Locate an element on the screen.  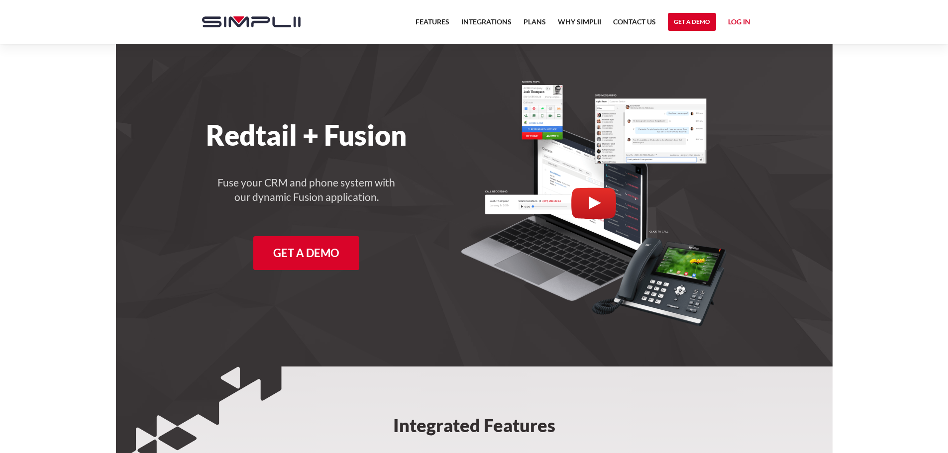
a: Get A Demo is located at coordinates (306, 253).